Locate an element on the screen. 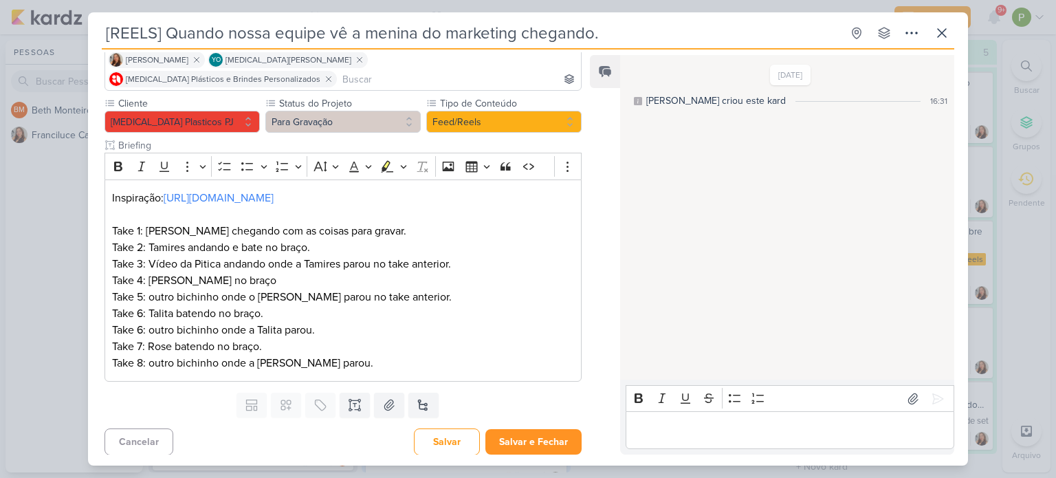  input: Kard Sem Título is located at coordinates (471, 33).